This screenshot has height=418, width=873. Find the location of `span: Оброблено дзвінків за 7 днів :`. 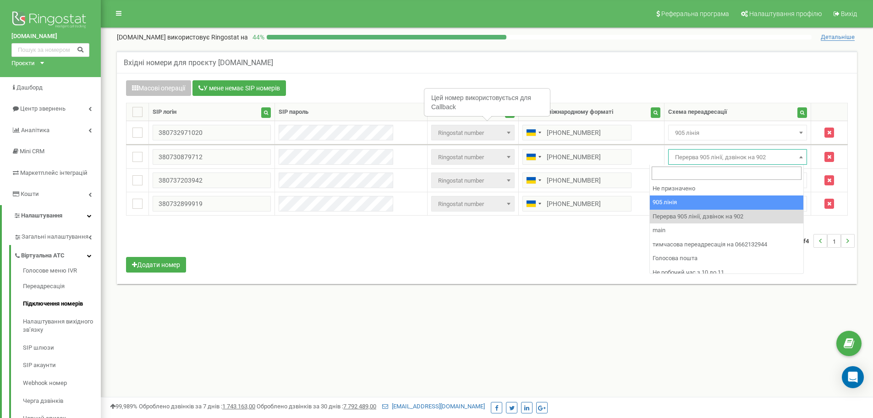

span: Оброблено дзвінків за 7 днів : is located at coordinates (197, 406).